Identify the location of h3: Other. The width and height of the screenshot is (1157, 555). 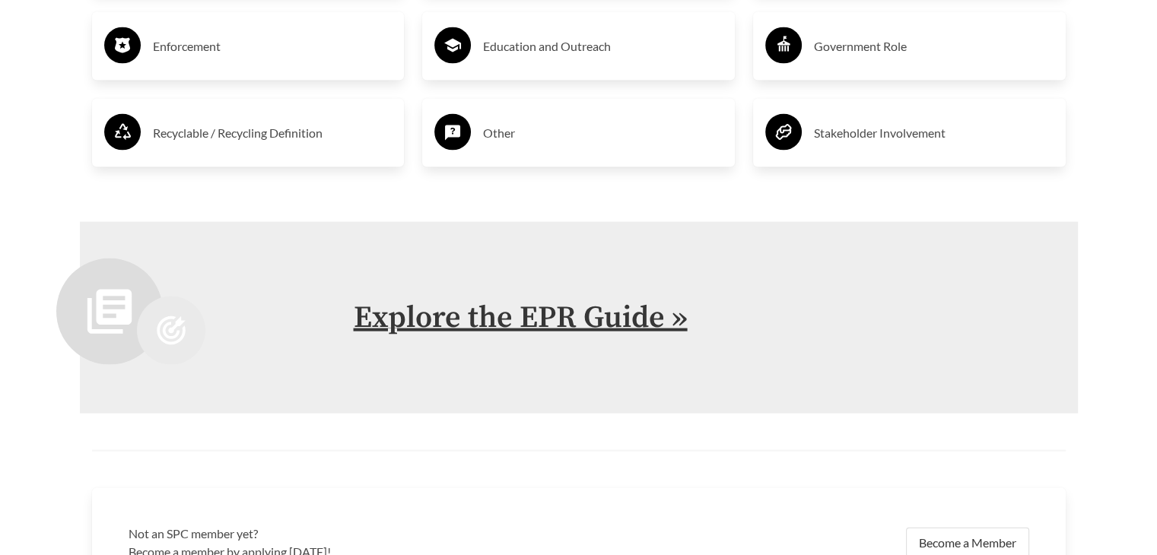
(603, 133).